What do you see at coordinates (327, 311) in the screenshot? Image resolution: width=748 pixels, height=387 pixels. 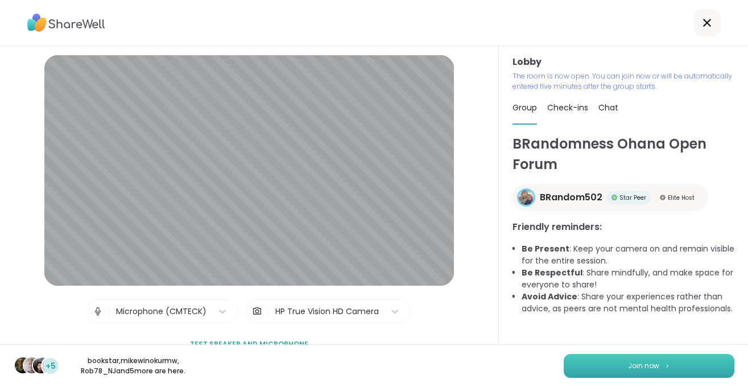 I see `div: HP True Vision HD Camera` at bounding box center [327, 311].